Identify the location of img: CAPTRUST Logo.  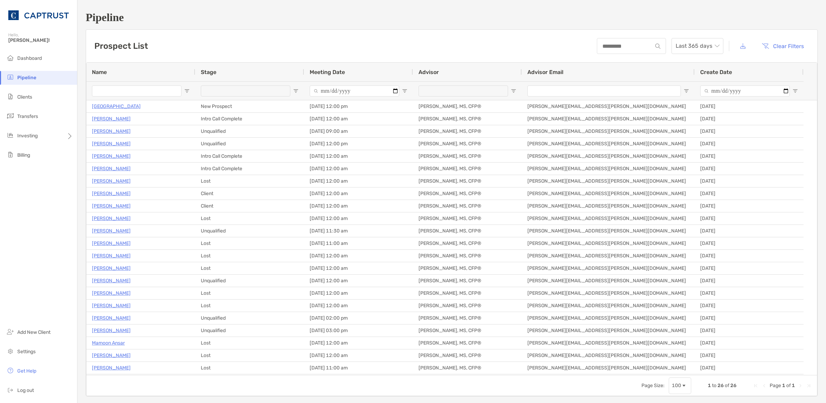
(38, 15).